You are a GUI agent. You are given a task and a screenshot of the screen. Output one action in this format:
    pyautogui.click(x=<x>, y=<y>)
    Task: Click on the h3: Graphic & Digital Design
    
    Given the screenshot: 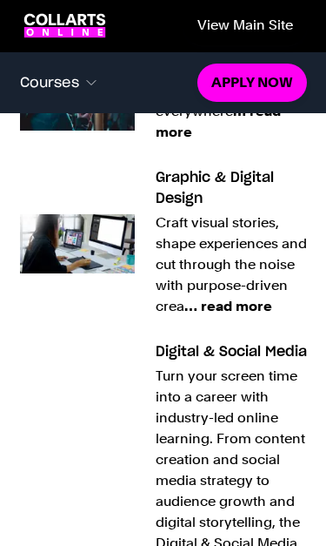 What is the action you would take?
    pyautogui.click(x=215, y=188)
    